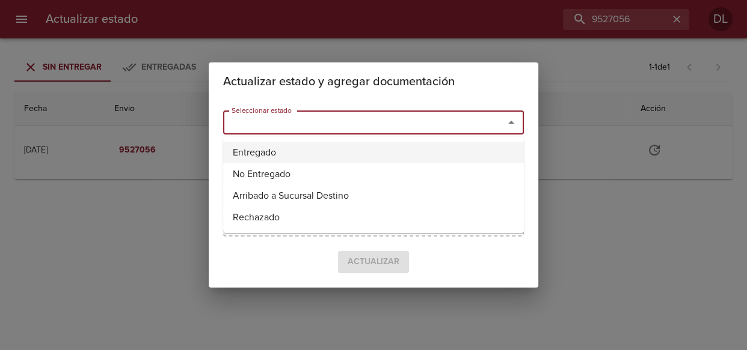 The height and width of the screenshot is (350, 747). Describe the element at coordinates (373, 153) in the screenshot. I see `li: Entregado` at that location.